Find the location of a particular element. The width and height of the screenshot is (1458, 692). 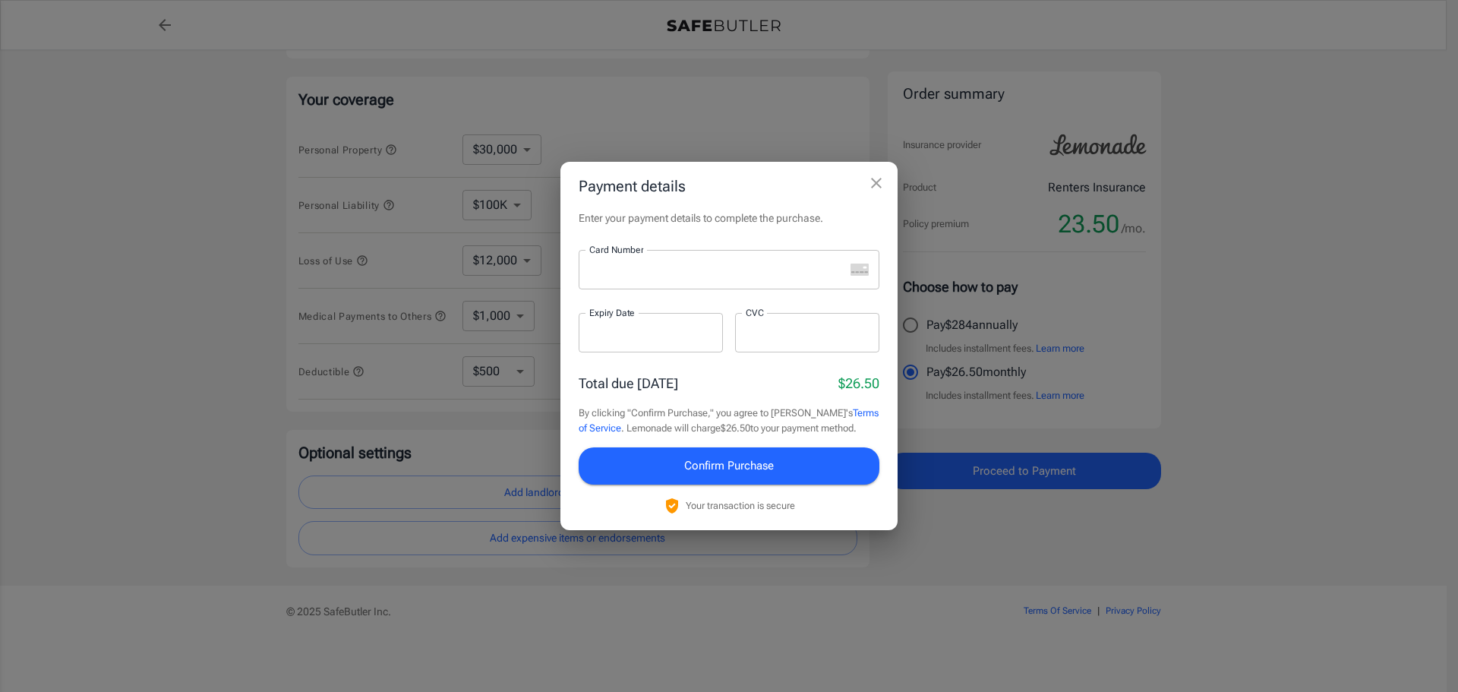

label: Card Number is located at coordinates (616, 249).